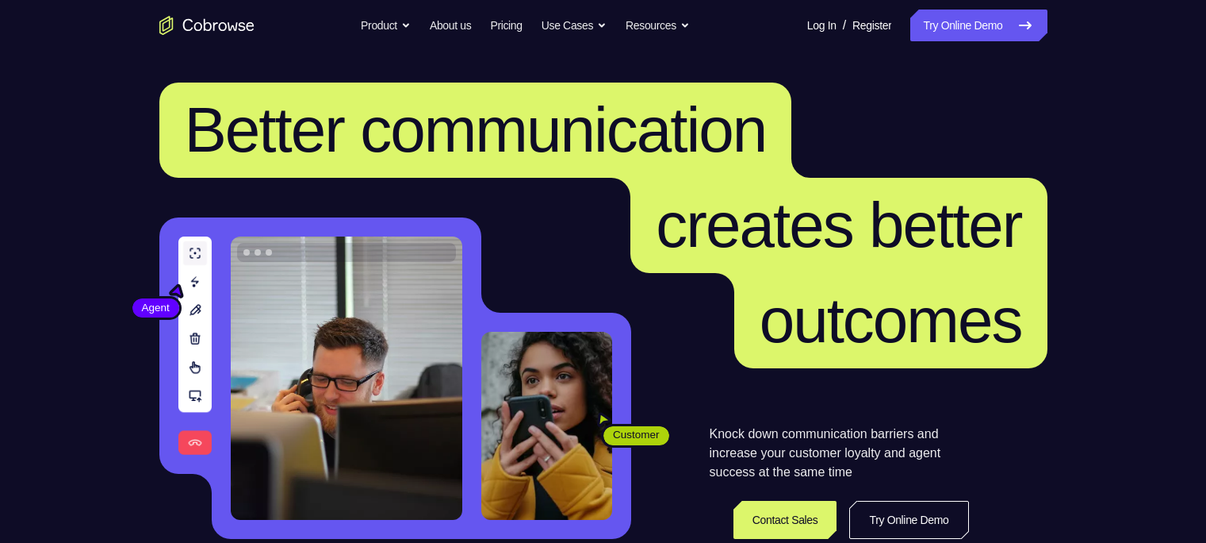 Image resolution: width=1206 pixels, height=543 pixels. I want to click on p: Knock down communication barriers and increase your customer loyalty and agent success at the sam..., so click(839, 453).